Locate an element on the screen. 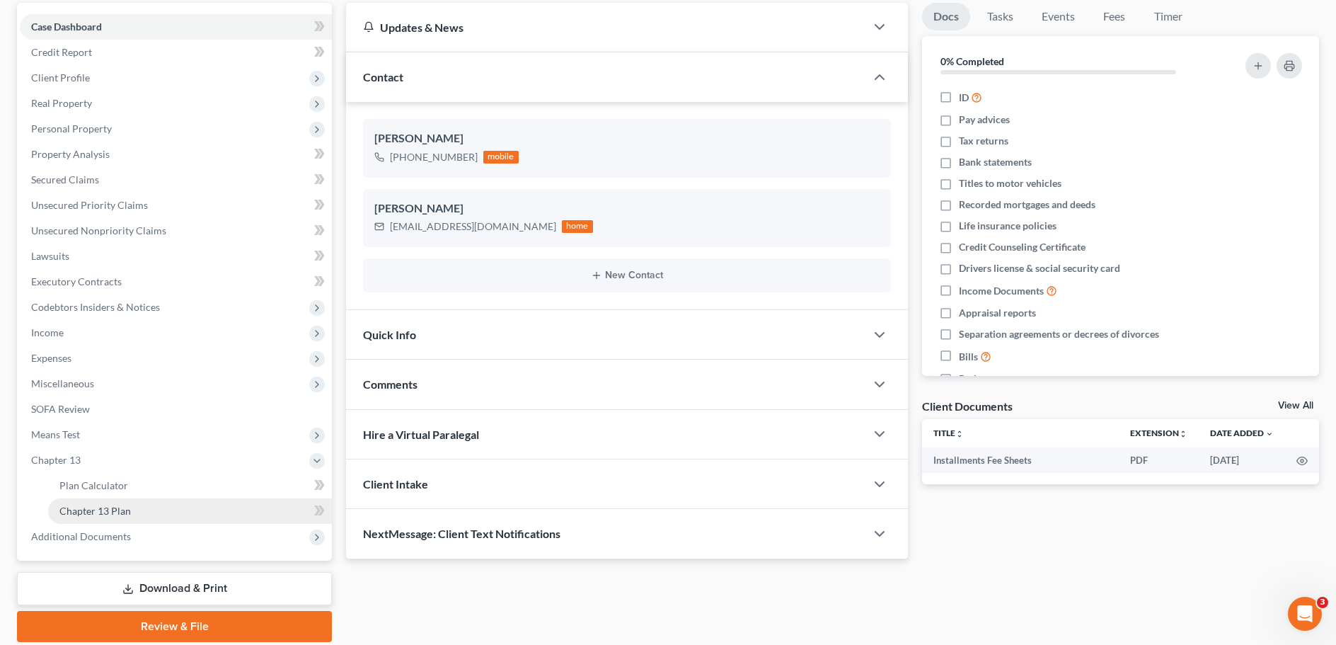 This screenshot has width=1336, height=645. a: Unsecured Priority Claims is located at coordinates (175, 205).